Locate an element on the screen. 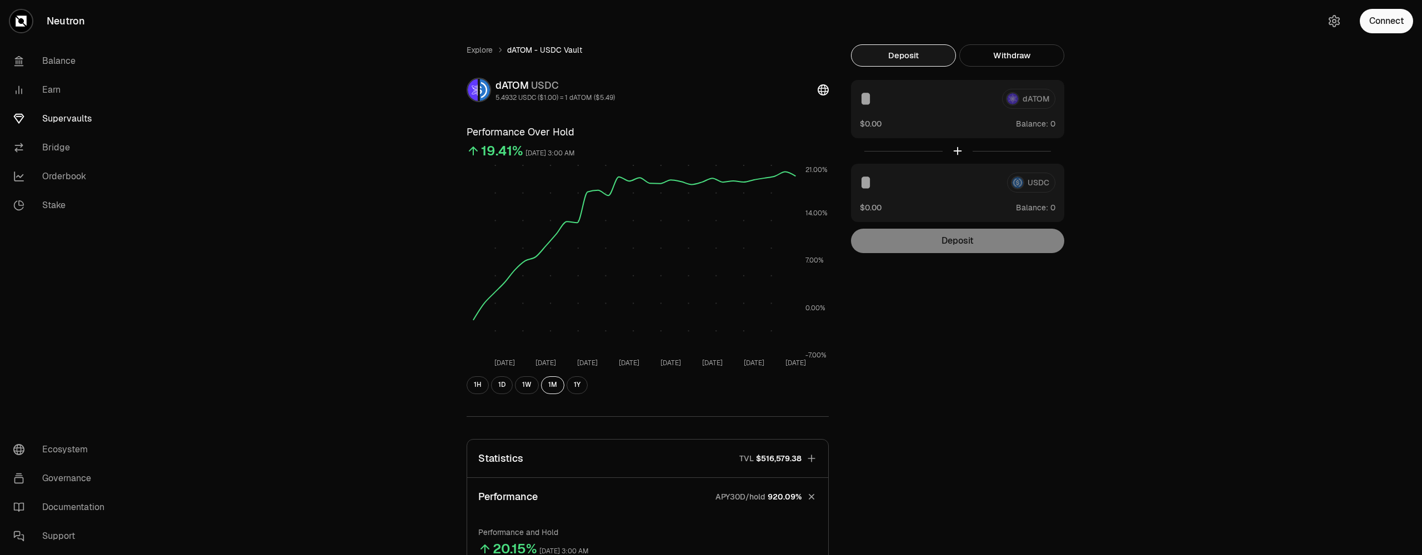 The height and width of the screenshot is (555, 1422). span: dATOM - USDC Vault is located at coordinates (544, 50).